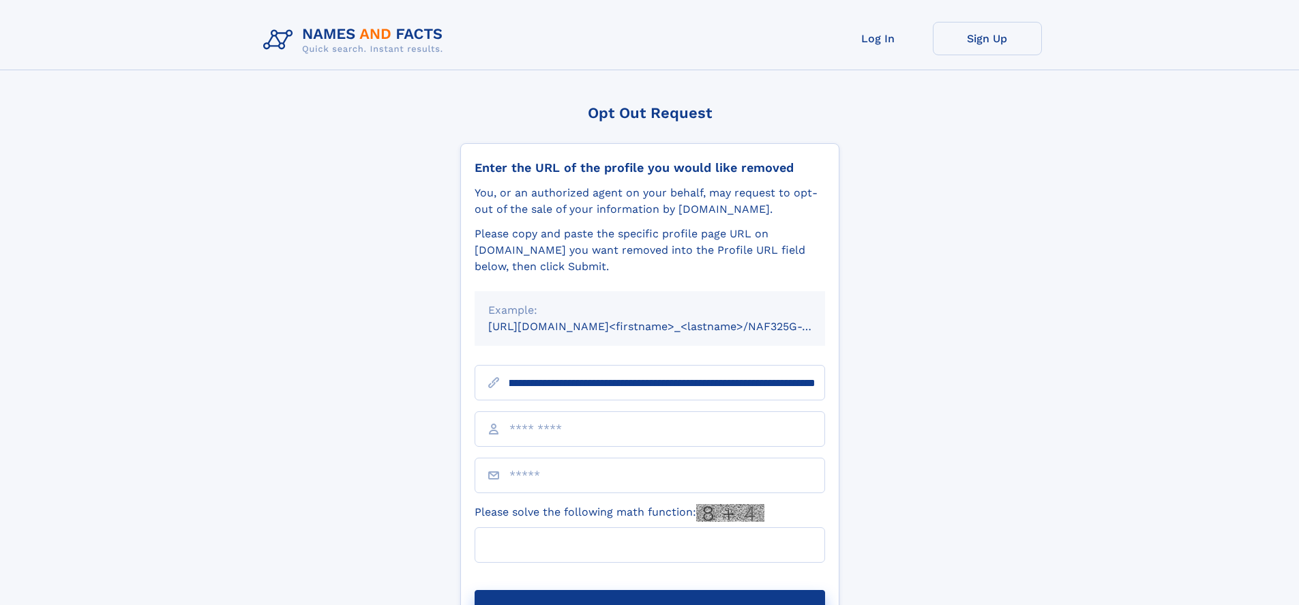 This screenshot has width=1299, height=605. I want to click on div: Opt Out Request, so click(650, 113).